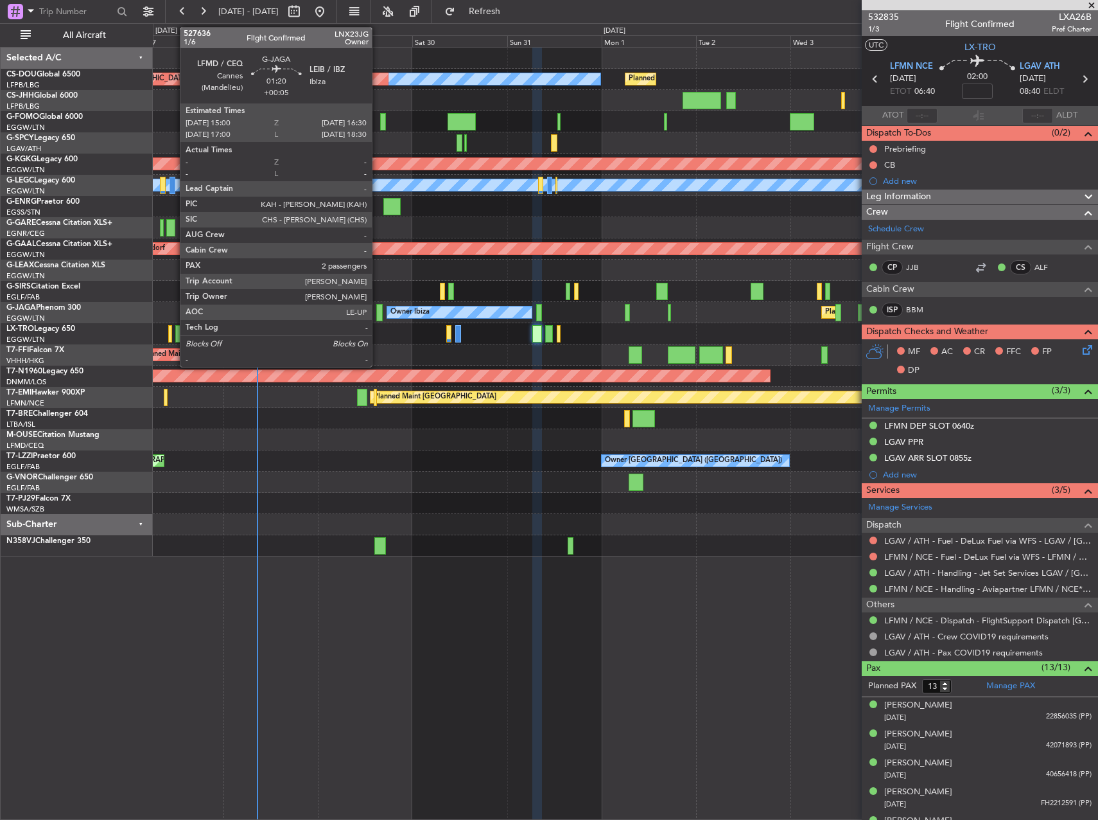  I want to click on span: LX-TRO, so click(20, 329).